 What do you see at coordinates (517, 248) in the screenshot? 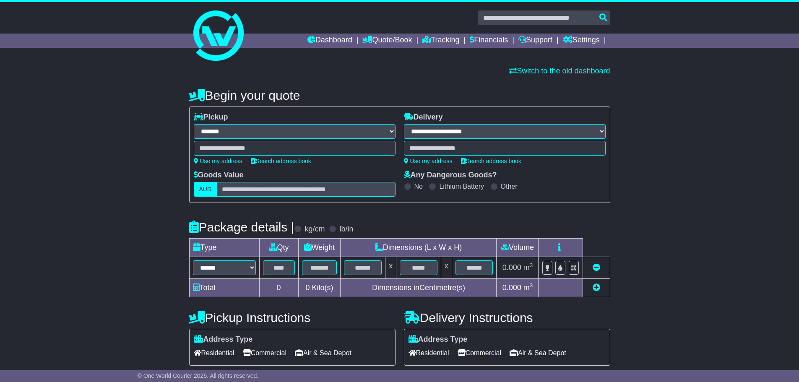
I see `td: Volume` at bounding box center [517, 248].